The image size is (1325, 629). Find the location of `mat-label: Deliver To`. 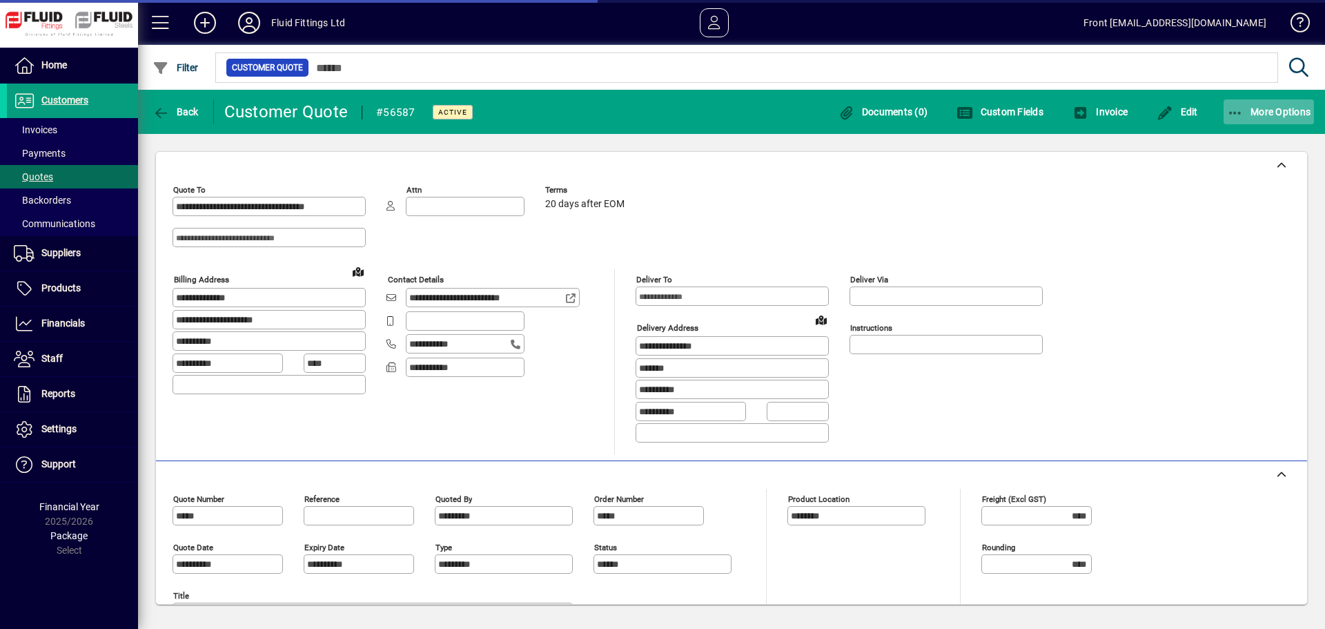

mat-label: Deliver To is located at coordinates (654, 280).